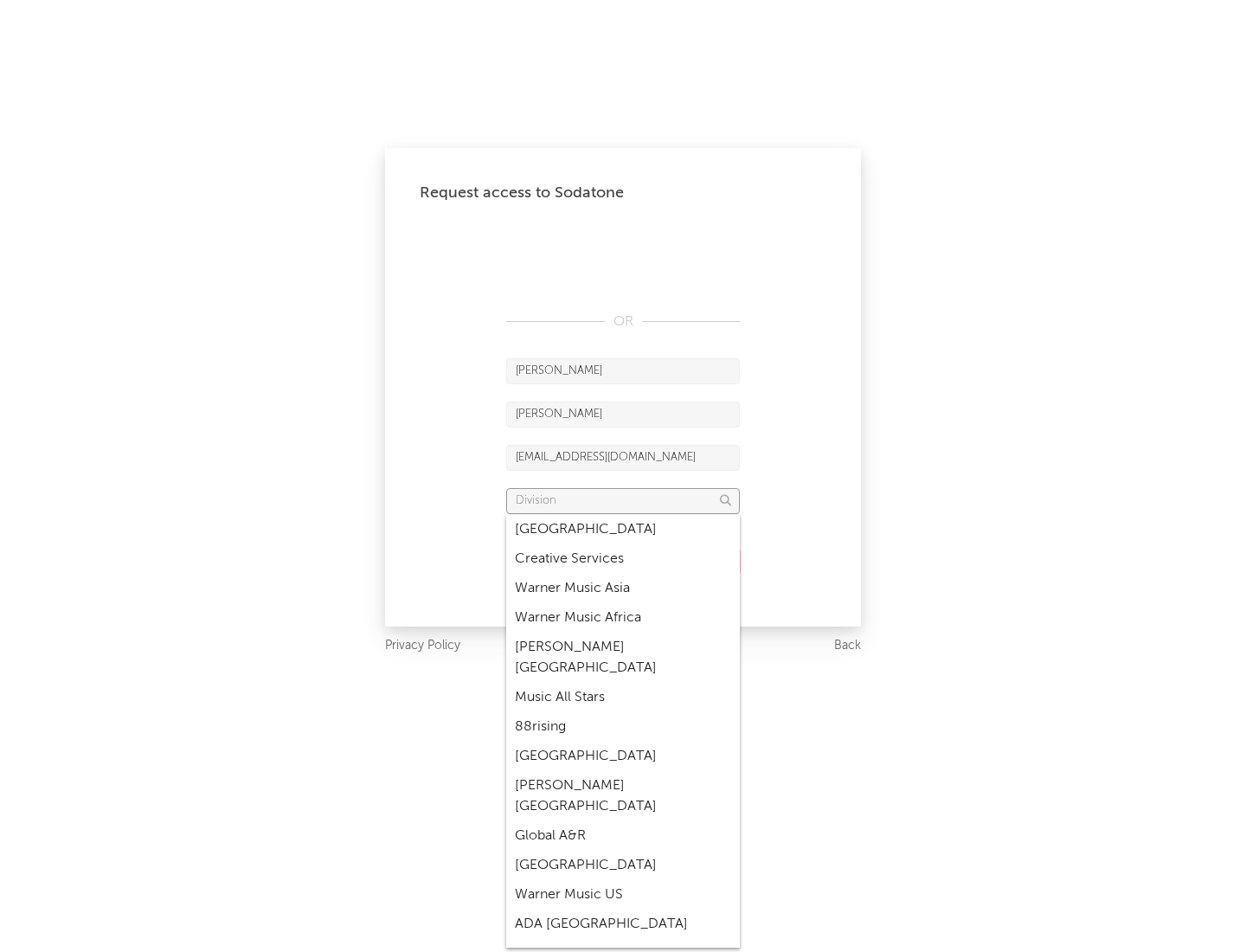  What do you see at coordinates (623, 698) in the screenshot?
I see `div: Music All Stars` at bounding box center [623, 698].